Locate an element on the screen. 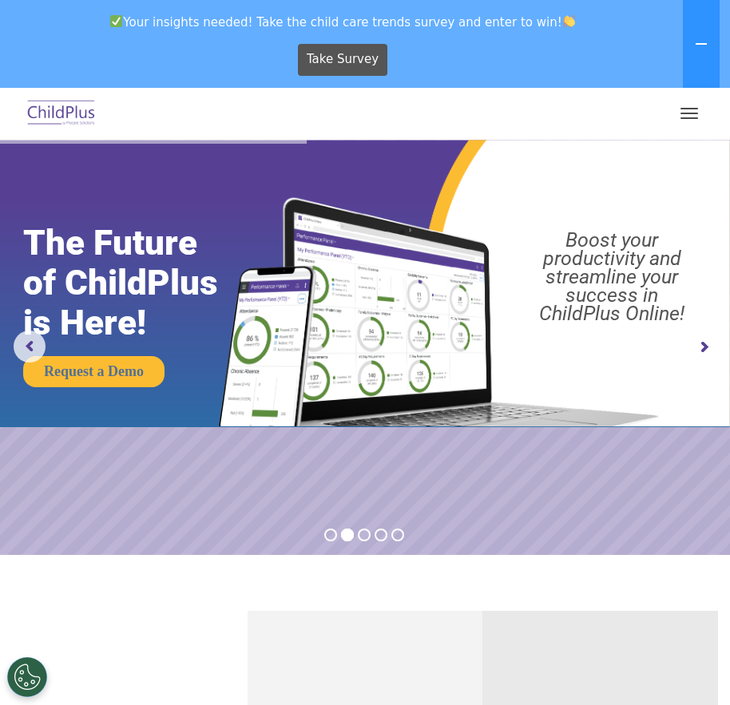 The width and height of the screenshot is (730, 705). img: ChildPlus by Procare Solutions is located at coordinates (61, 113).